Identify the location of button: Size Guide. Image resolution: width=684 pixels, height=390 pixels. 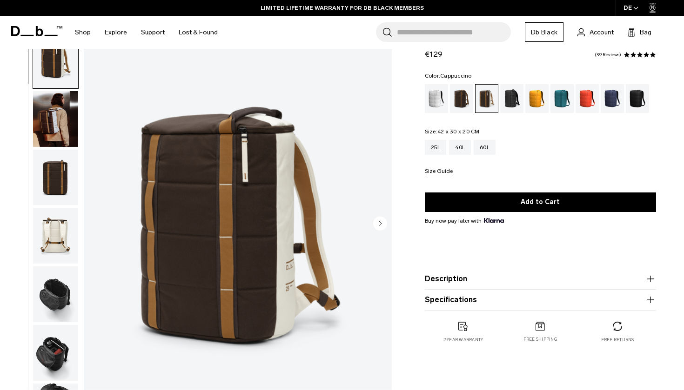
(439, 172).